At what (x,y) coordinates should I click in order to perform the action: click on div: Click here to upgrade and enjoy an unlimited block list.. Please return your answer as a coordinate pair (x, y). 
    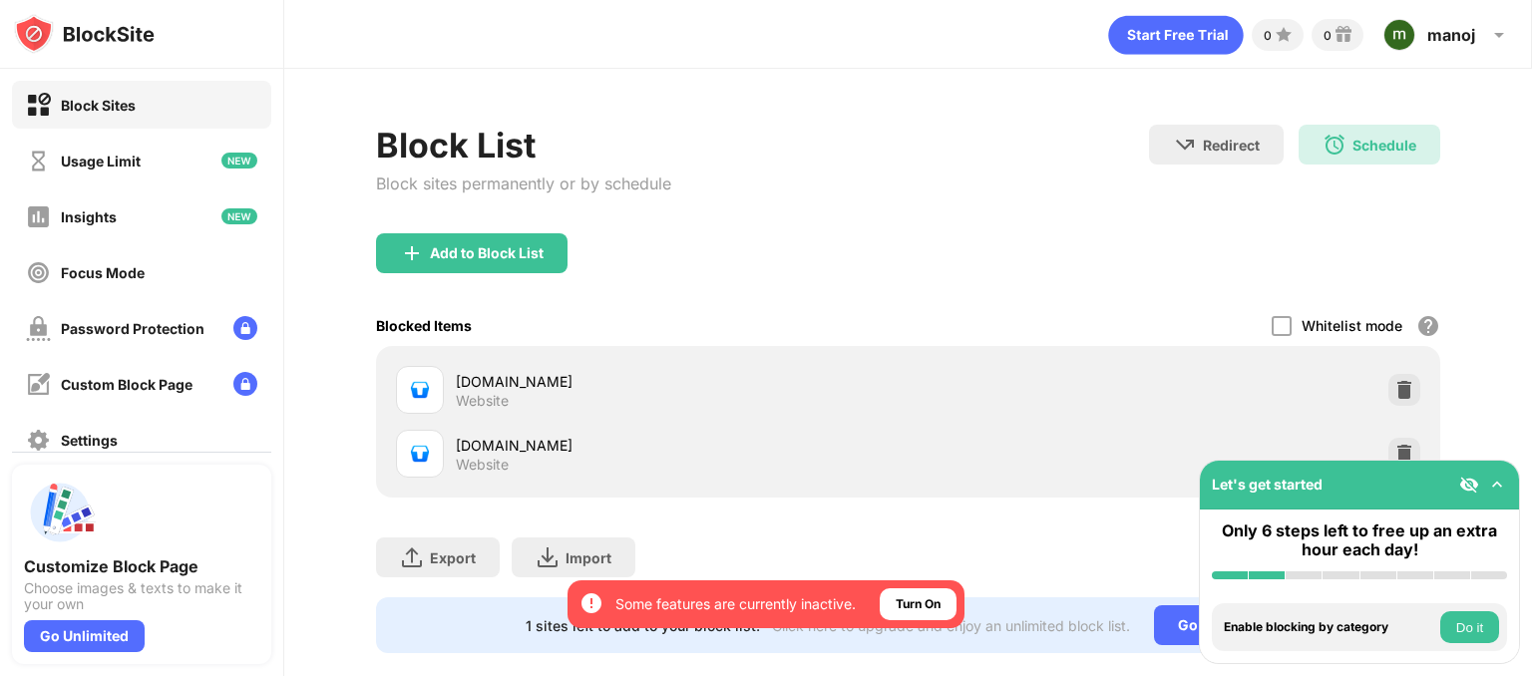
    Looking at the image, I should click on (951, 625).